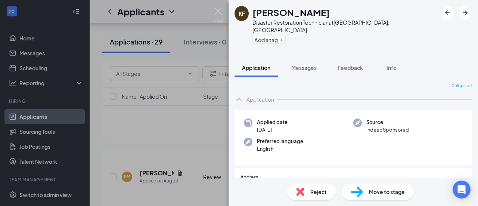  What do you see at coordinates (269, 40) in the screenshot?
I see `button: PlusAdd a tag` at bounding box center [269, 40].